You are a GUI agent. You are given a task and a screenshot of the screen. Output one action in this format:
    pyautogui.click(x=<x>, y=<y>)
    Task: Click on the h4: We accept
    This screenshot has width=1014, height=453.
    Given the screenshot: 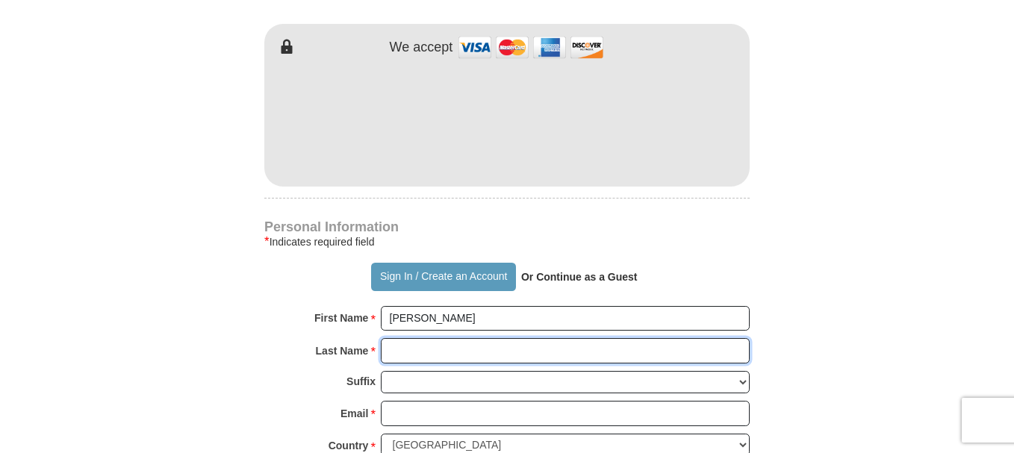 What is the action you would take?
    pyautogui.click(x=421, y=48)
    